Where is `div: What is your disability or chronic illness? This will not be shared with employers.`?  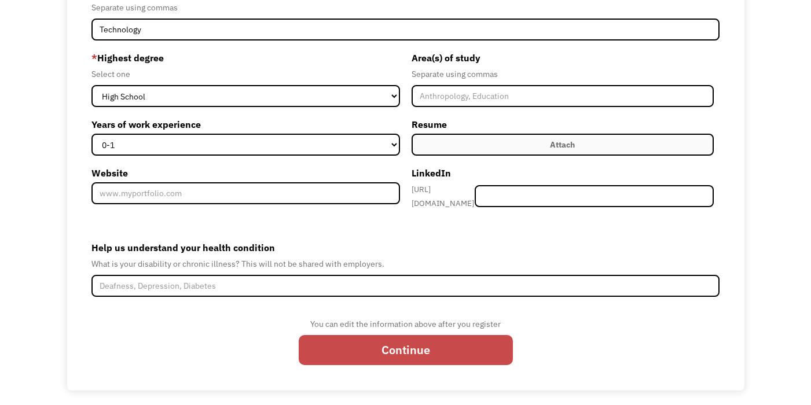
div: What is your disability or chronic illness? This will not be shared with employers. is located at coordinates (406, 264).